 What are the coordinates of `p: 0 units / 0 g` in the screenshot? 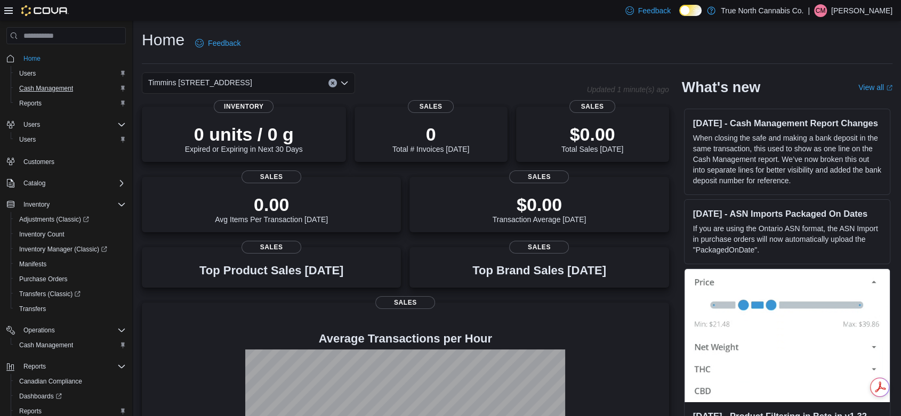 It's located at (244, 134).